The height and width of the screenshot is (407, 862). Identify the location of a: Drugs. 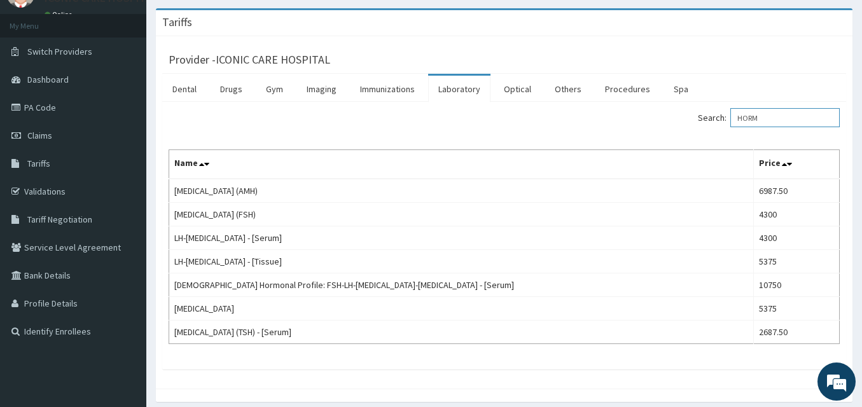
(231, 89).